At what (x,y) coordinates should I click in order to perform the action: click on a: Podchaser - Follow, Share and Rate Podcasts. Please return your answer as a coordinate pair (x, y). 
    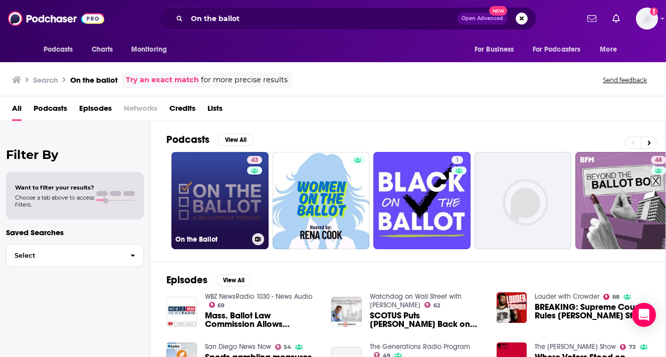
    Looking at the image, I should click on (56, 19).